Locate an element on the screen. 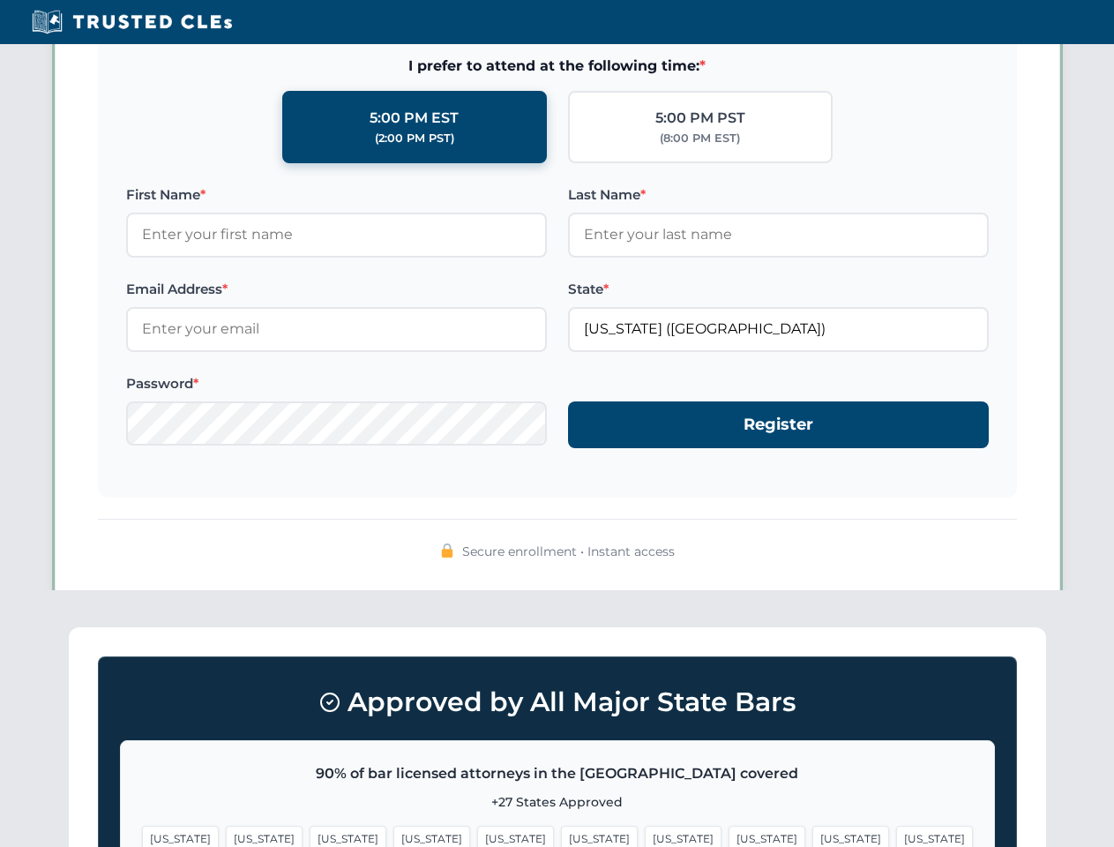 The image size is (1114, 847). span: Secure enrollment • Instant access is located at coordinates (568, 551).